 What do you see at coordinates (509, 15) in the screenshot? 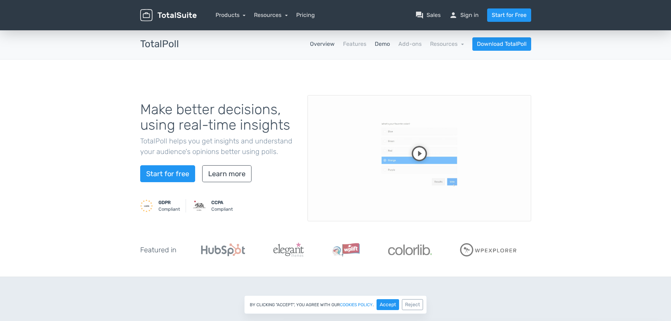
I see `a: Start for Free` at bounding box center [509, 15].